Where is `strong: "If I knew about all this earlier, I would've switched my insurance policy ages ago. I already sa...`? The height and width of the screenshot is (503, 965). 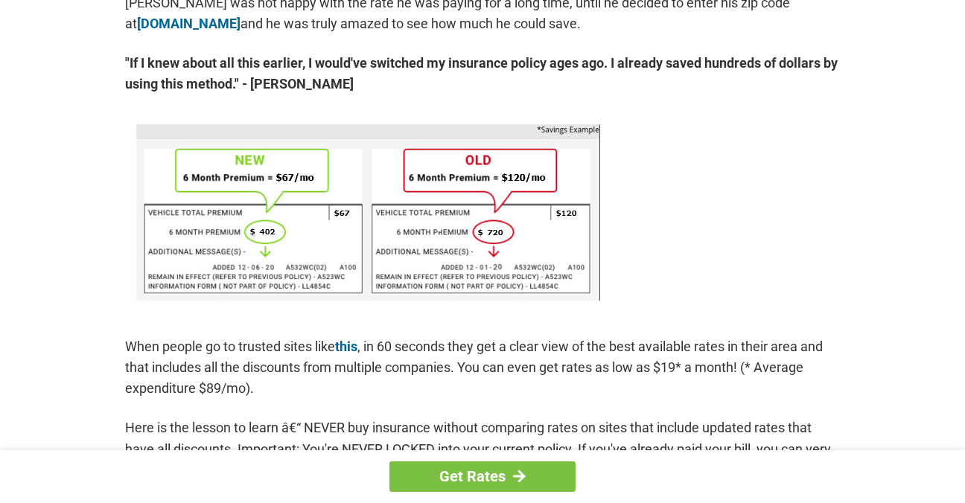
strong: "If I knew about all this earlier, I would've switched my insurance policy ages ago. I already sa... is located at coordinates (483, 74).